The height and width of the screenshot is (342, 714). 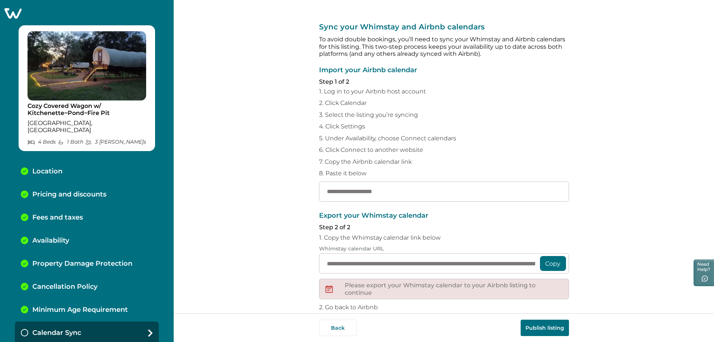 What do you see at coordinates (65, 287) in the screenshot?
I see `p: Cancellation Policy` at bounding box center [65, 287].